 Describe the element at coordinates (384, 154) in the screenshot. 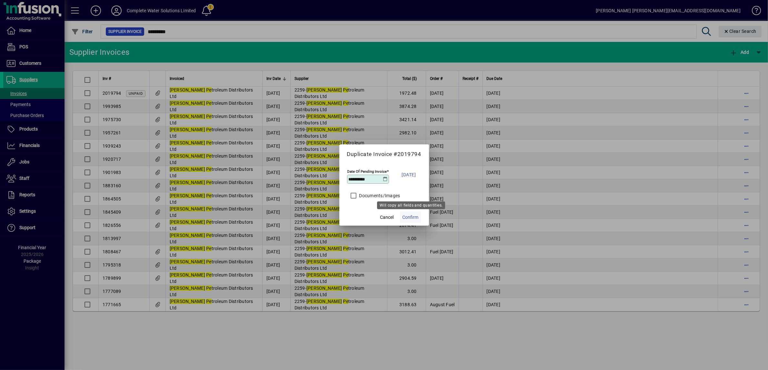

I see `h5: Duplicate Invoice #2019794` at that location.